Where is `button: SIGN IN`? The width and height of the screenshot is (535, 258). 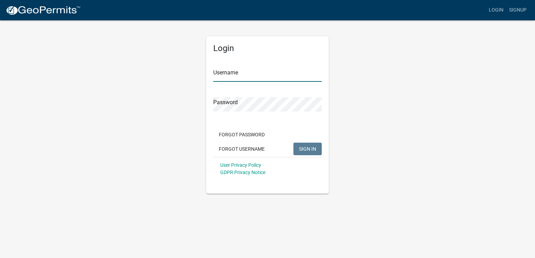
button: SIGN IN is located at coordinates (307, 149).